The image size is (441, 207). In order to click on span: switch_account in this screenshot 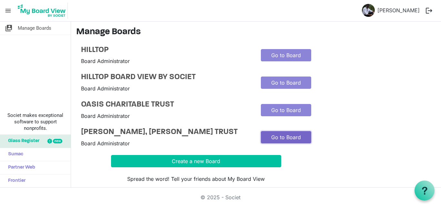, I will do `click(9, 28)`.